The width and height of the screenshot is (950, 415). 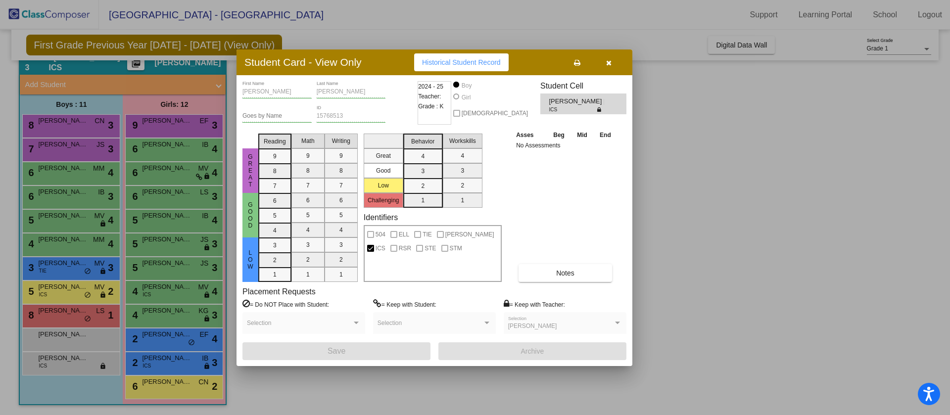 What do you see at coordinates (250, 171) in the screenshot?
I see `span: Great` at bounding box center [250, 171].